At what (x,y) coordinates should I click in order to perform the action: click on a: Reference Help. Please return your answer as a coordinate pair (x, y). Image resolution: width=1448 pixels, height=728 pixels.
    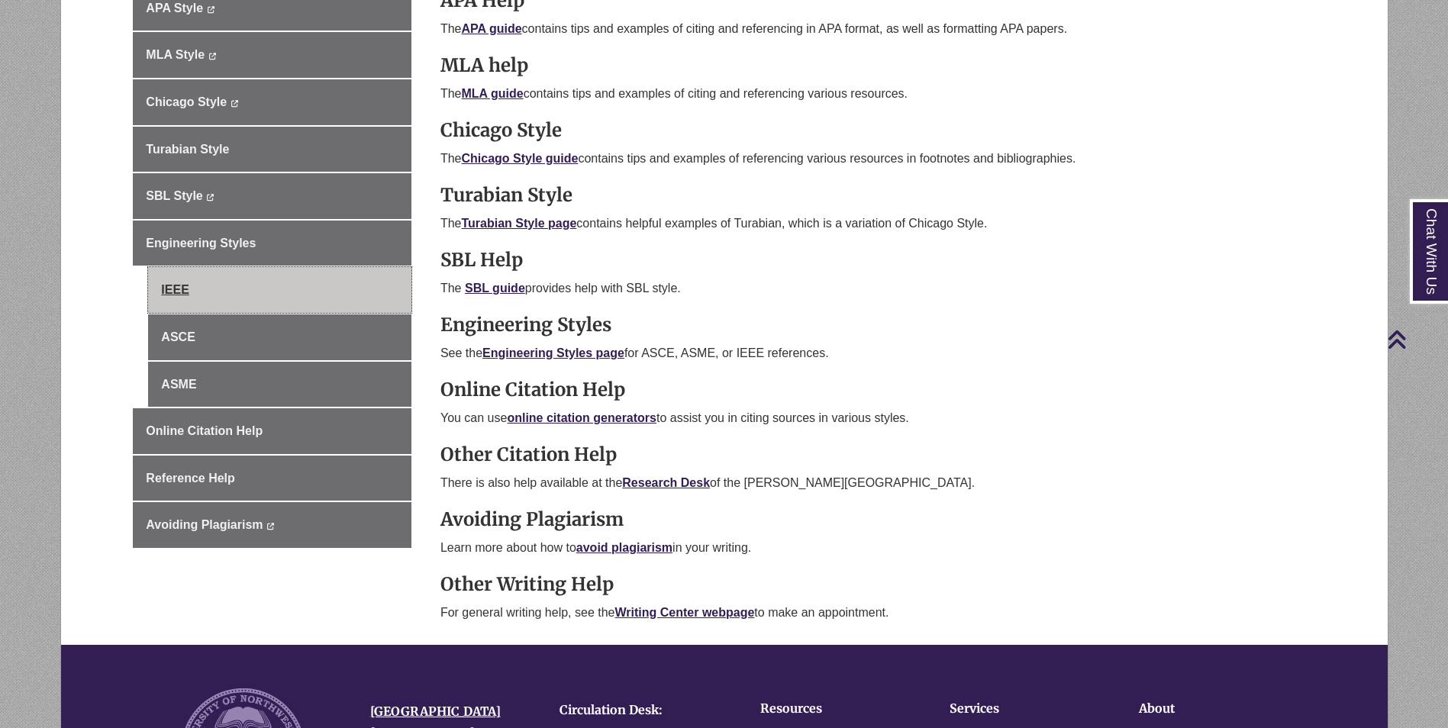
    Looking at the image, I should click on (272, 479).